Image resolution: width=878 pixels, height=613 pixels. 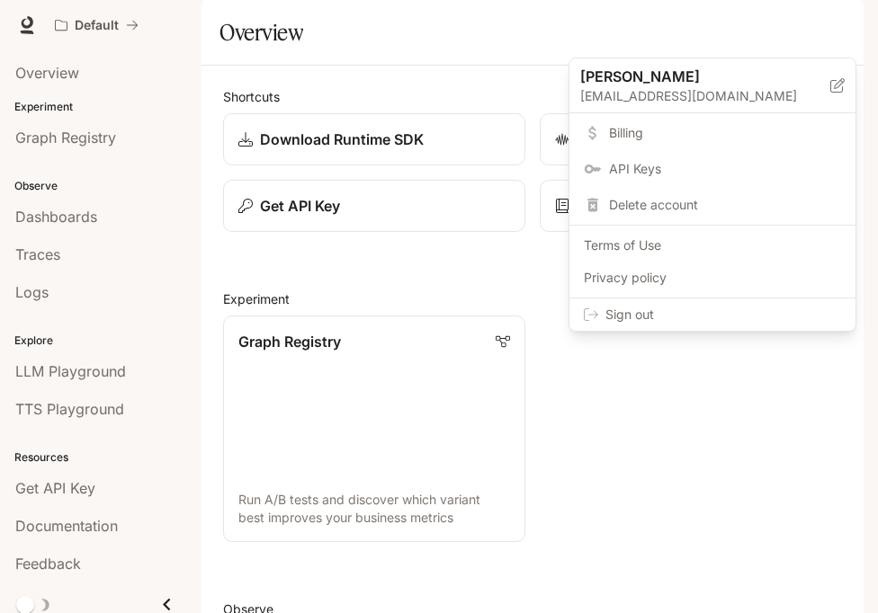 I want to click on a: Privacy policy, so click(x=712, y=278).